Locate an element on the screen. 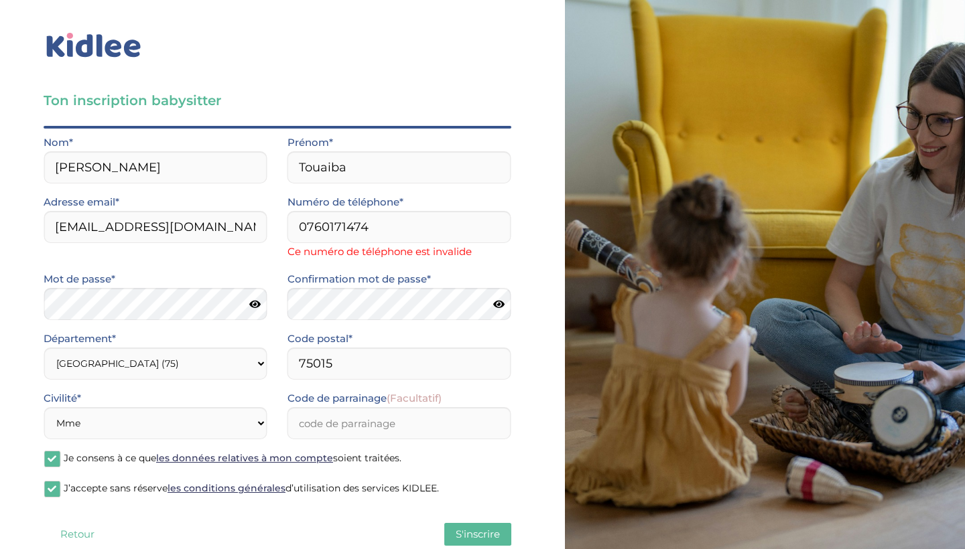 The width and height of the screenshot is (965, 549). a: les données relatives à mon compte is located at coordinates (245, 458).